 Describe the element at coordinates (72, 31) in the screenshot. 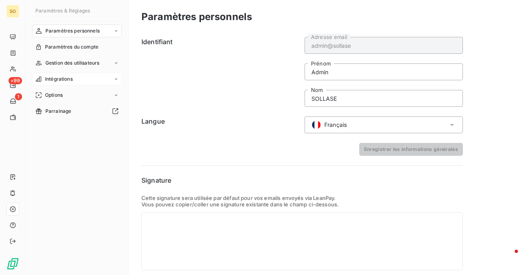

I see `span: Paramètres personnels` at that location.